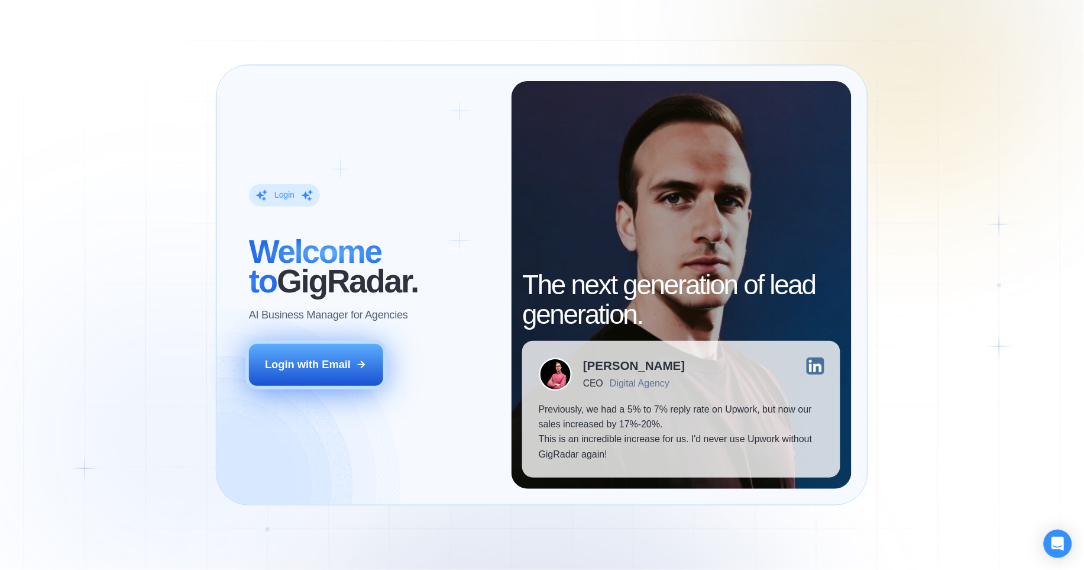  What do you see at coordinates (593, 383) in the screenshot?
I see `div: CEO` at bounding box center [593, 383].